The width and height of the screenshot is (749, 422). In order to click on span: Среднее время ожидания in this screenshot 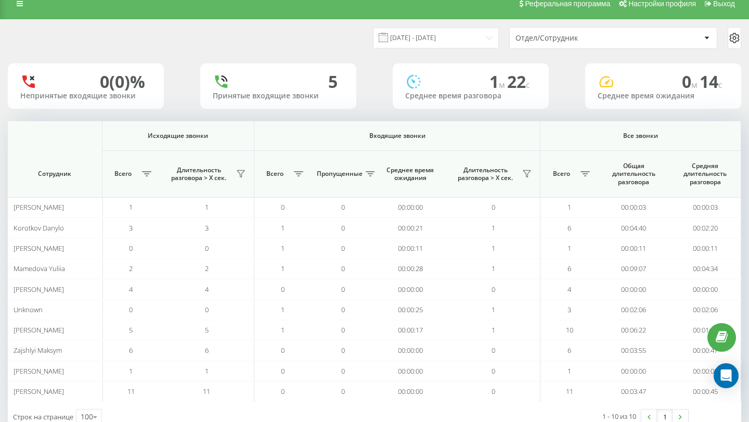, I will do `click(410, 174)`.